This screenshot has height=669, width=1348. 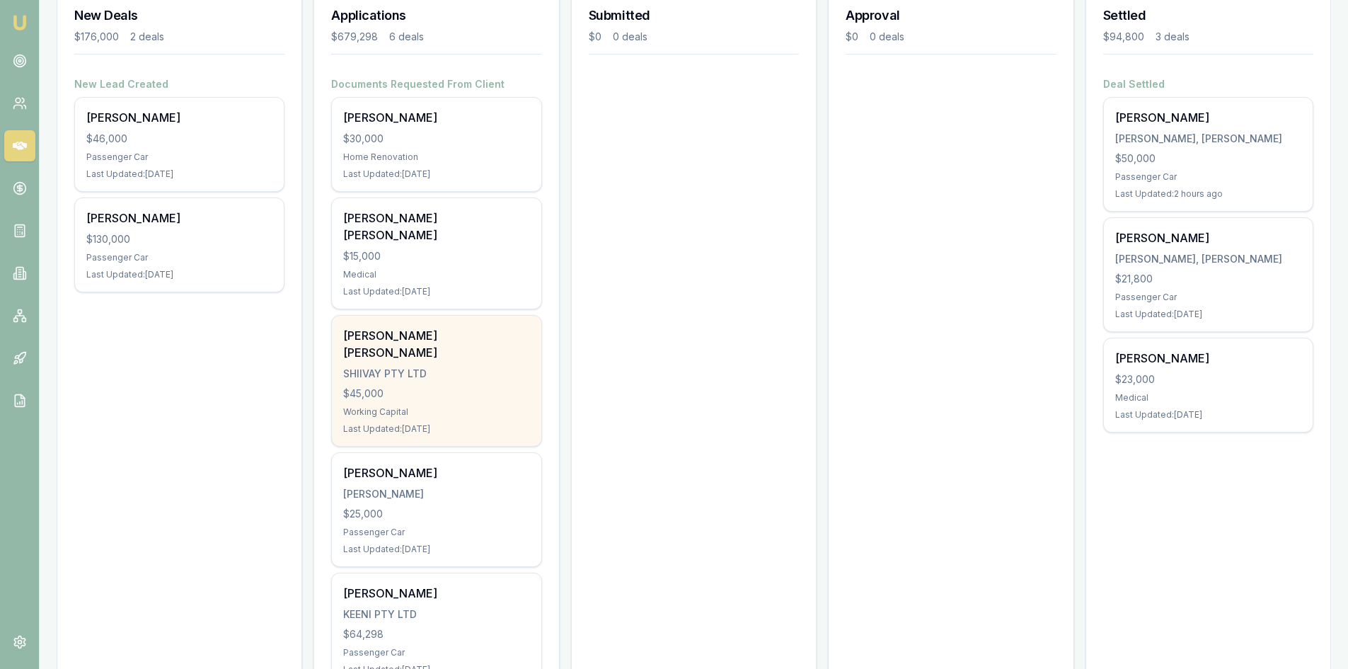 What do you see at coordinates (436, 139) in the screenshot?
I see `div: $30,000` at bounding box center [436, 139].